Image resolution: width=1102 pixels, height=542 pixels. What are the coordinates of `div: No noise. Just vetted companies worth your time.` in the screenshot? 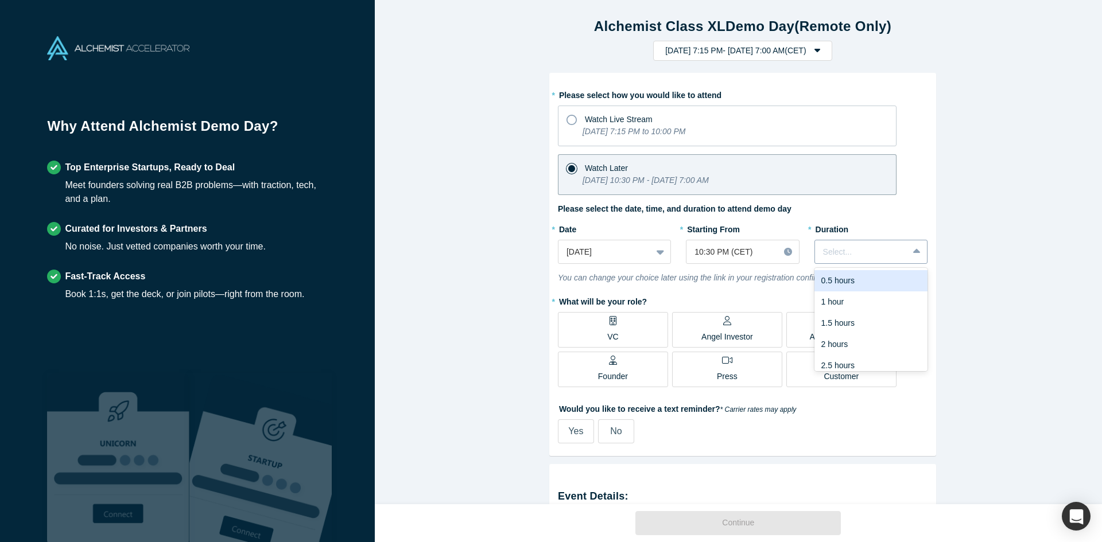 It's located at (165, 247).